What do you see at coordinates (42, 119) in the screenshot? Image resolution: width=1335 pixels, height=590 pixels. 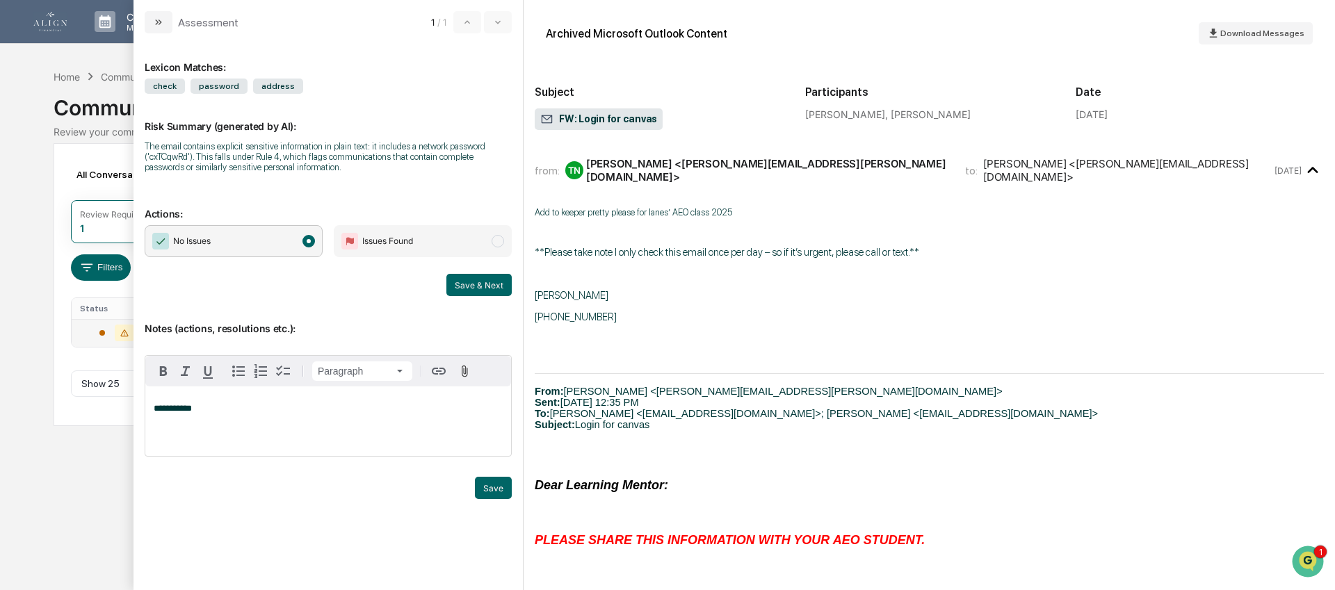 I see `img: 8933085812038_c878075ebb4cc5468115_72.jpg` at bounding box center [42, 119].